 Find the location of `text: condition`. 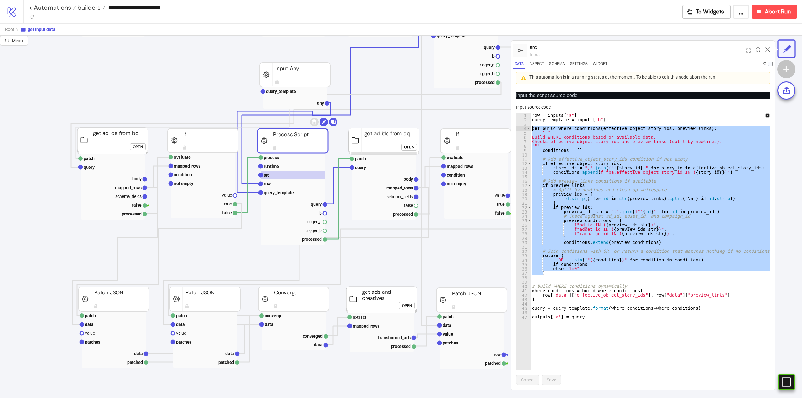

text: condition is located at coordinates (456, 175).